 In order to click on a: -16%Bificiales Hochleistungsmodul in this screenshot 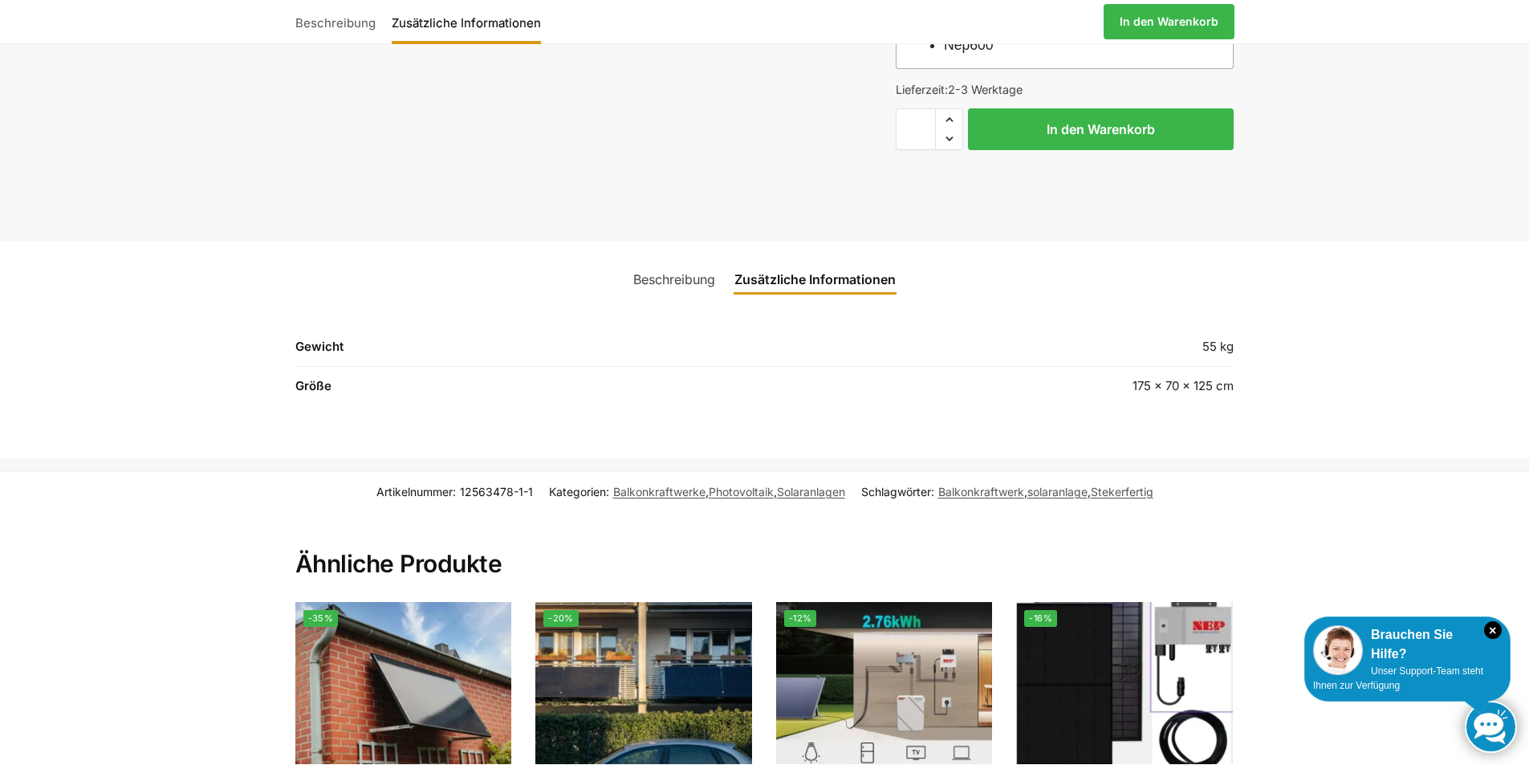, I will do `click(1124, 683)`.